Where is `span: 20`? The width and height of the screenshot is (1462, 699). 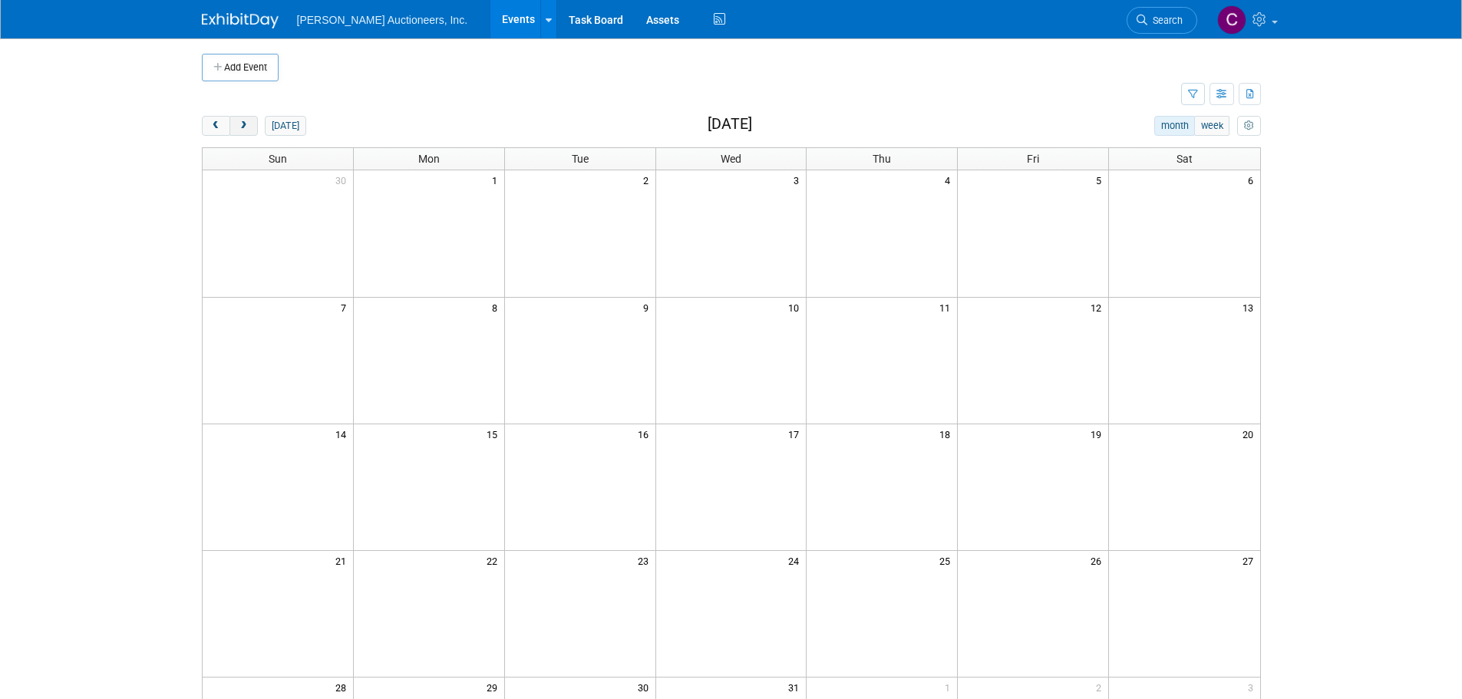
span: 20 is located at coordinates (1250, 434).